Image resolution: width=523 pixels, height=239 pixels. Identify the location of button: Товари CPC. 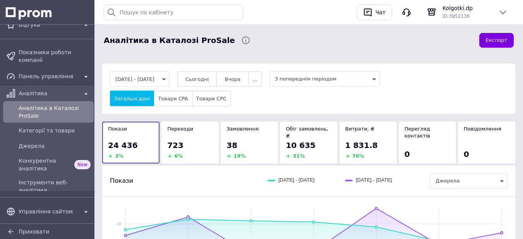
(212, 98).